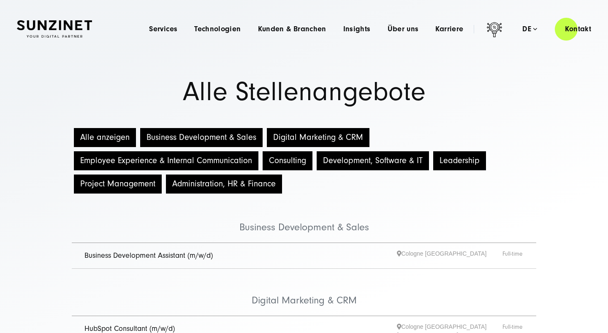 This screenshot has height=333, width=608. Describe the element at coordinates (224, 184) in the screenshot. I see `button: Administration, HR & Finance` at that location.